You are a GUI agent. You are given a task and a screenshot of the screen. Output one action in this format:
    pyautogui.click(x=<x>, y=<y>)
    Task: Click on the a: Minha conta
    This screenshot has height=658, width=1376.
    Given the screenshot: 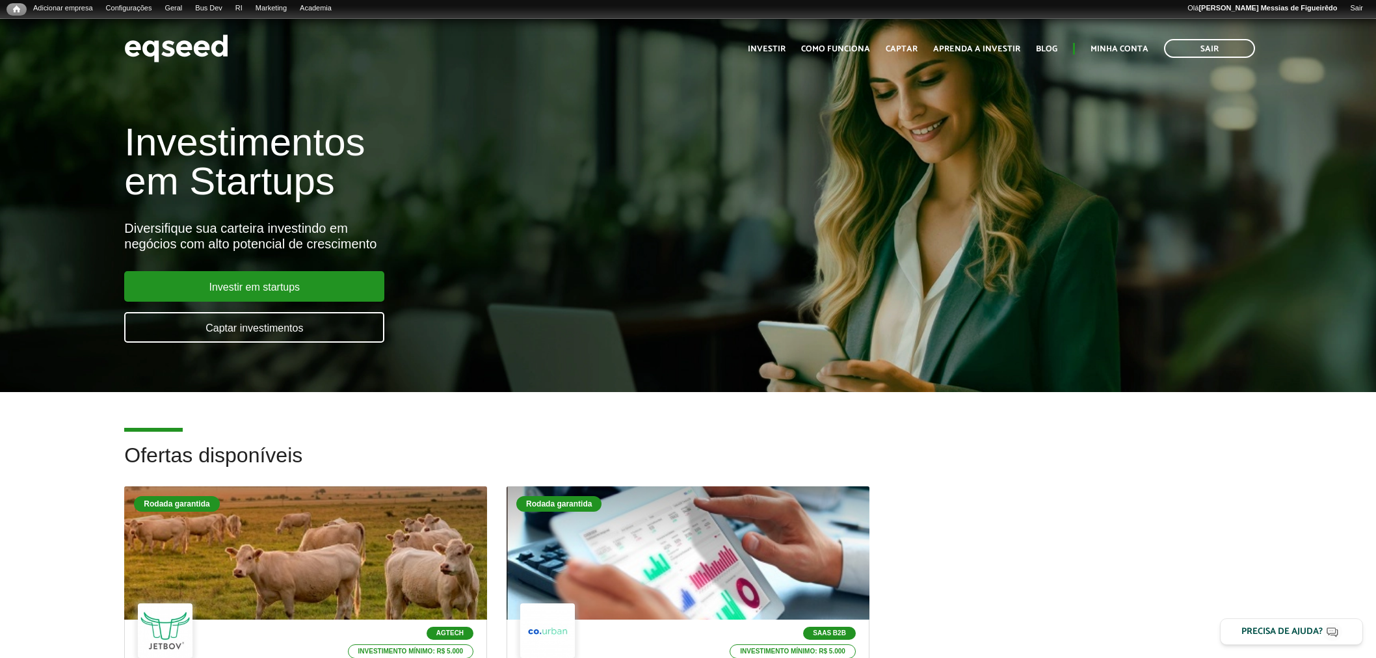 What is the action you would take?
    pyautogui.click(x=1119, y=49)
    